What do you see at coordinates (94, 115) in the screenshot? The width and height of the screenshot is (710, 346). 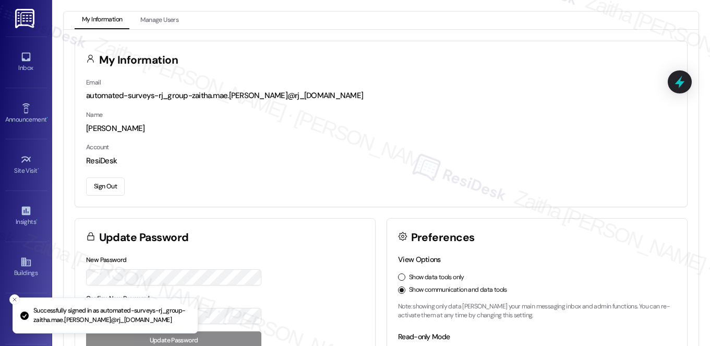 I see `label: Name` at bounding box center [94, 115].